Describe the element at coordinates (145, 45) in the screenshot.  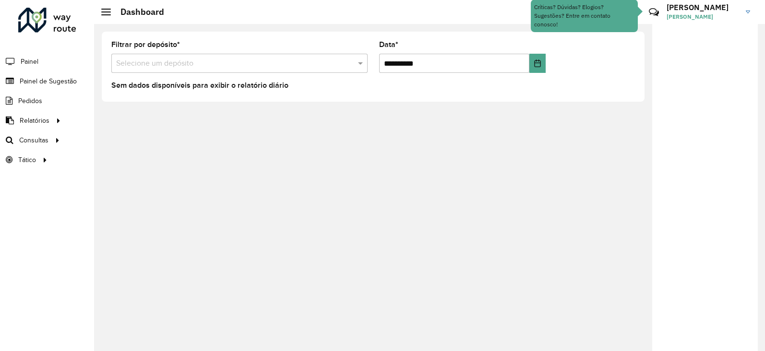
I see `label: Filtrar por depósito` at that location.